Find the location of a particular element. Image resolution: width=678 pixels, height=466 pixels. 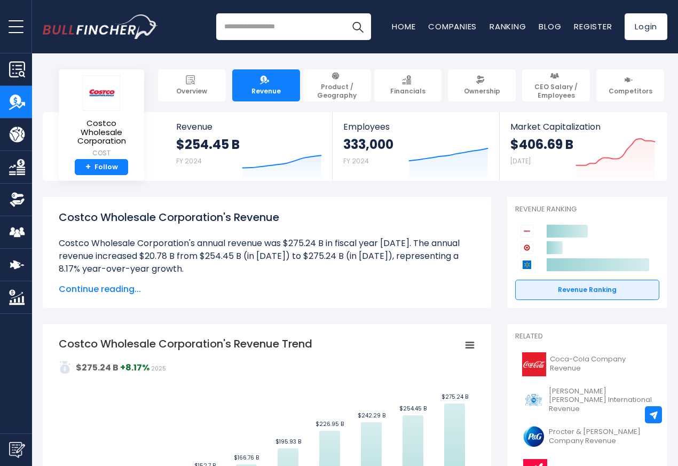

text: $166.76 B is located at coordinates (246, 457).